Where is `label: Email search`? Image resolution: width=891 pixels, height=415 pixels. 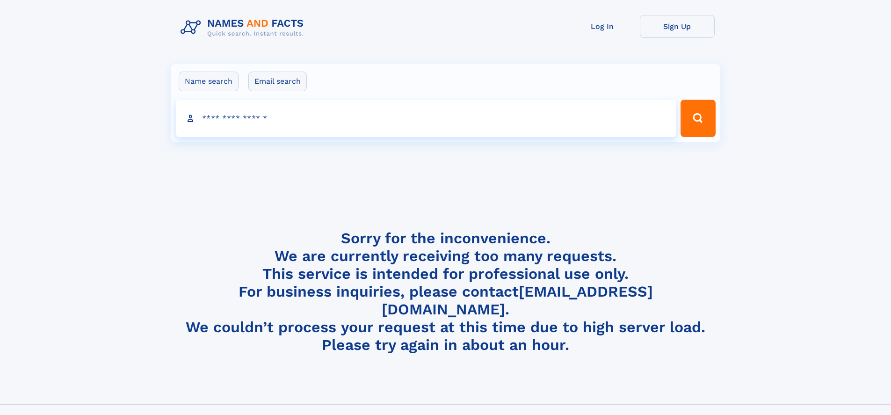 label: Email search is located at coordinates (277, 81).